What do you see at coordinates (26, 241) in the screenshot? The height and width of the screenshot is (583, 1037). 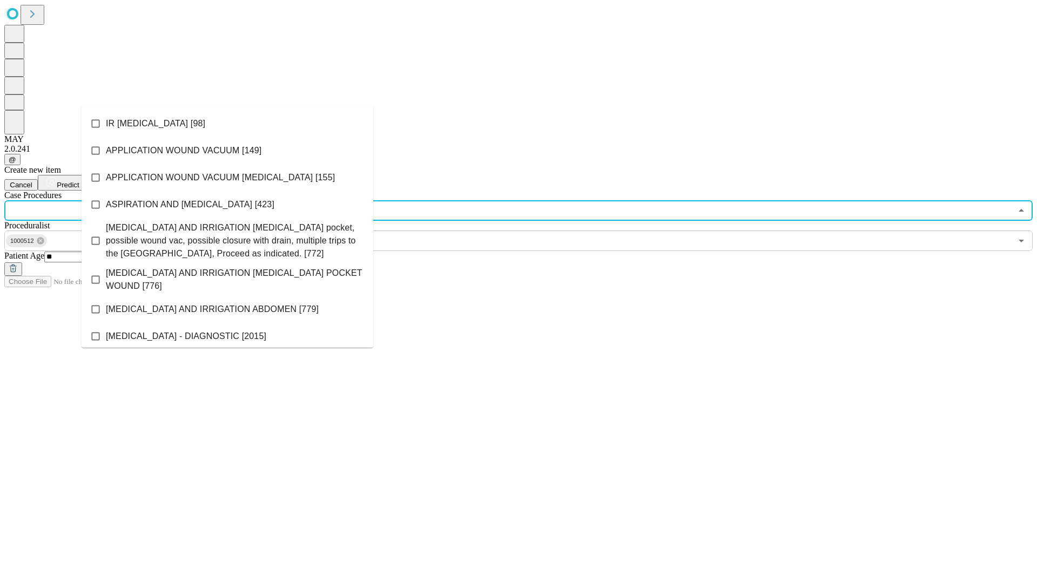 I see `div: 1000512` at bounding box center [26, 241].